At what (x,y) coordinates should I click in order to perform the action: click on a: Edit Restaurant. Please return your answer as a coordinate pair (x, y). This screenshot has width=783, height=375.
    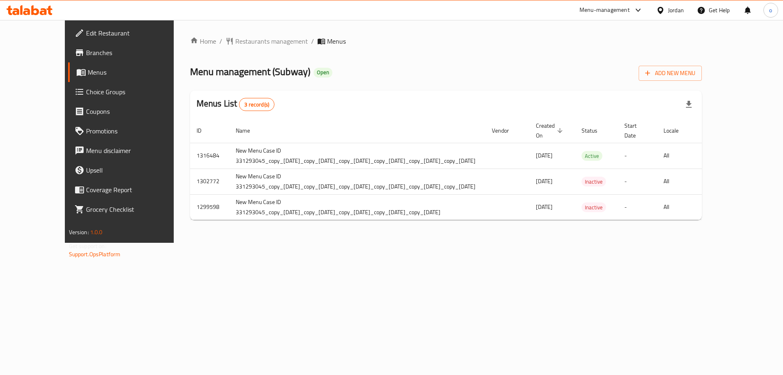
    Looking at the image, I should click on (132, 33).